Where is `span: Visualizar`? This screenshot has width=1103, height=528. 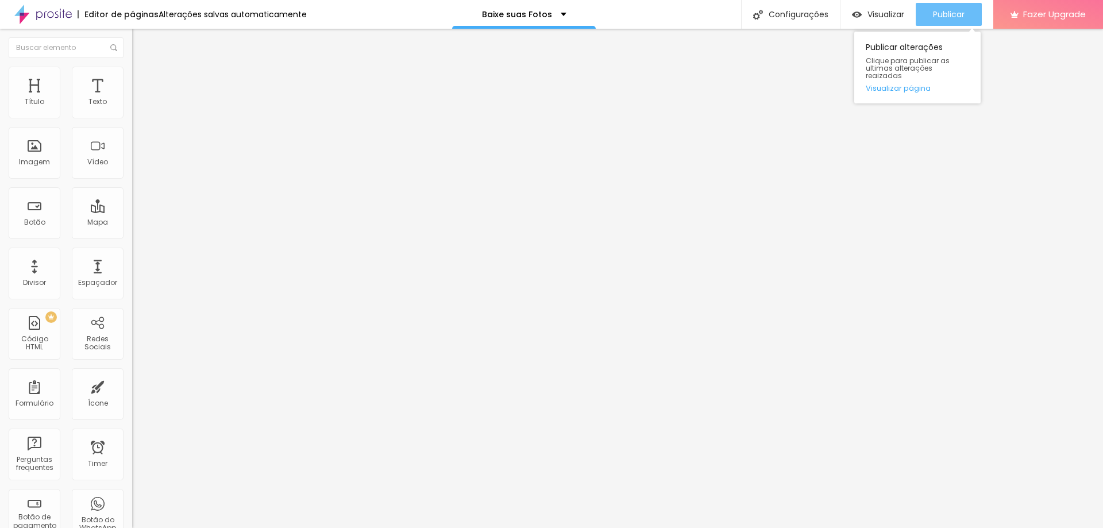
span: Visualizar is located at coordinates (886, 14).